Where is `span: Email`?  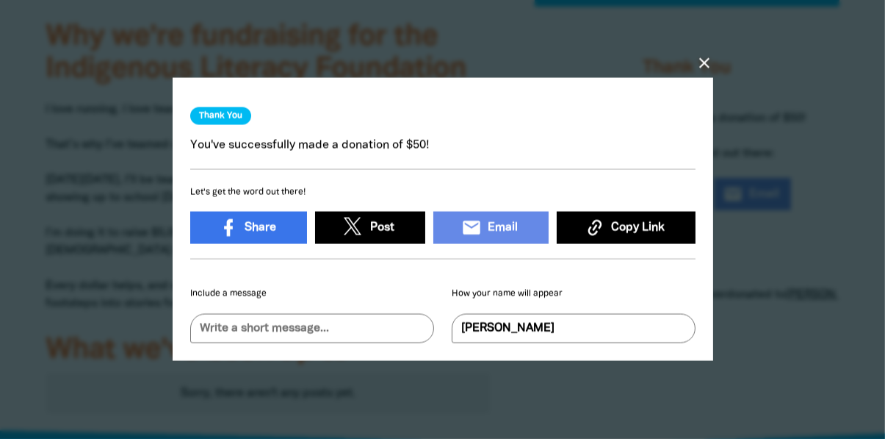 span: Email is located at coordinates (502, 228).